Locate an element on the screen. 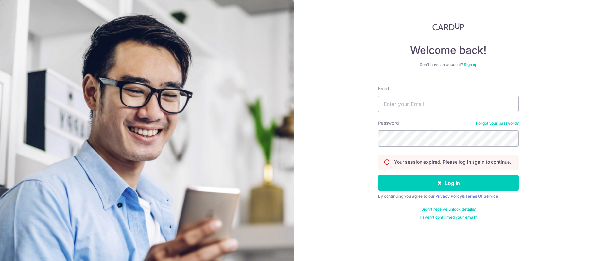 Image resolution: width=603 pixels, height=261 pixels. div: Don’t have an account? is located at coordinates (448, 65).